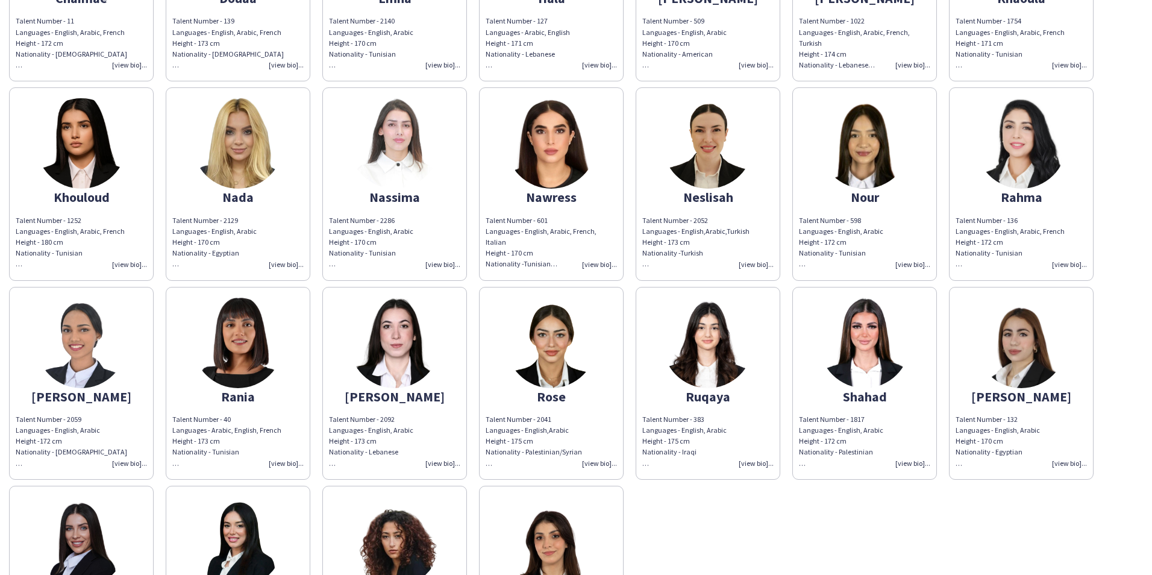  What do you see at coordinates (238, 197) in the screenshot?
I see `div: Nada` at bounding box center [238, 197].